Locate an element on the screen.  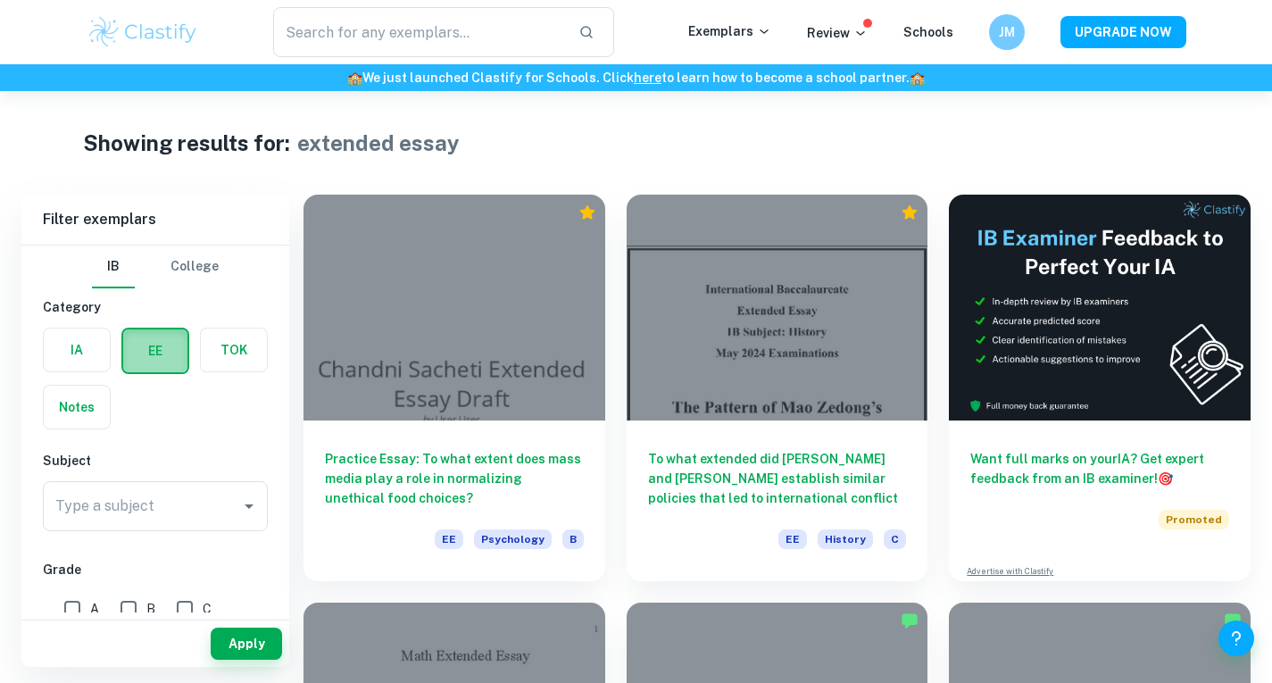
a: Clastify logo is located at coordinates (143, 32).